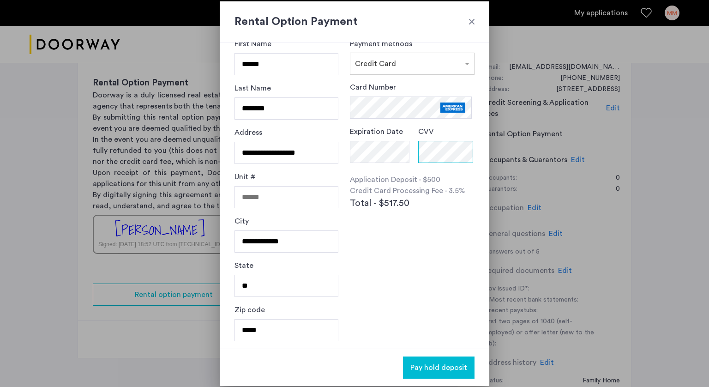 This screenshot has width=709, height=387. What do you see at coordinates (412, 191) in the screenshot?
I see `p: Credit Card Processing Fee - 3.5%` at bounding box center [412, 191].